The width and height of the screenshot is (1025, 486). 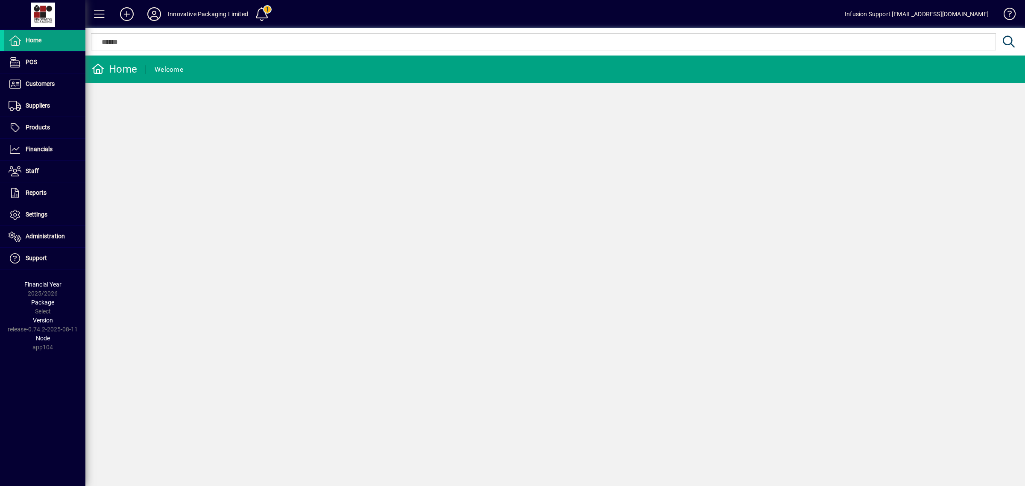 What do you see at coordinates (45, 236) in the screenshot?
I see `span: Administration` at bounding box center [45, 236].